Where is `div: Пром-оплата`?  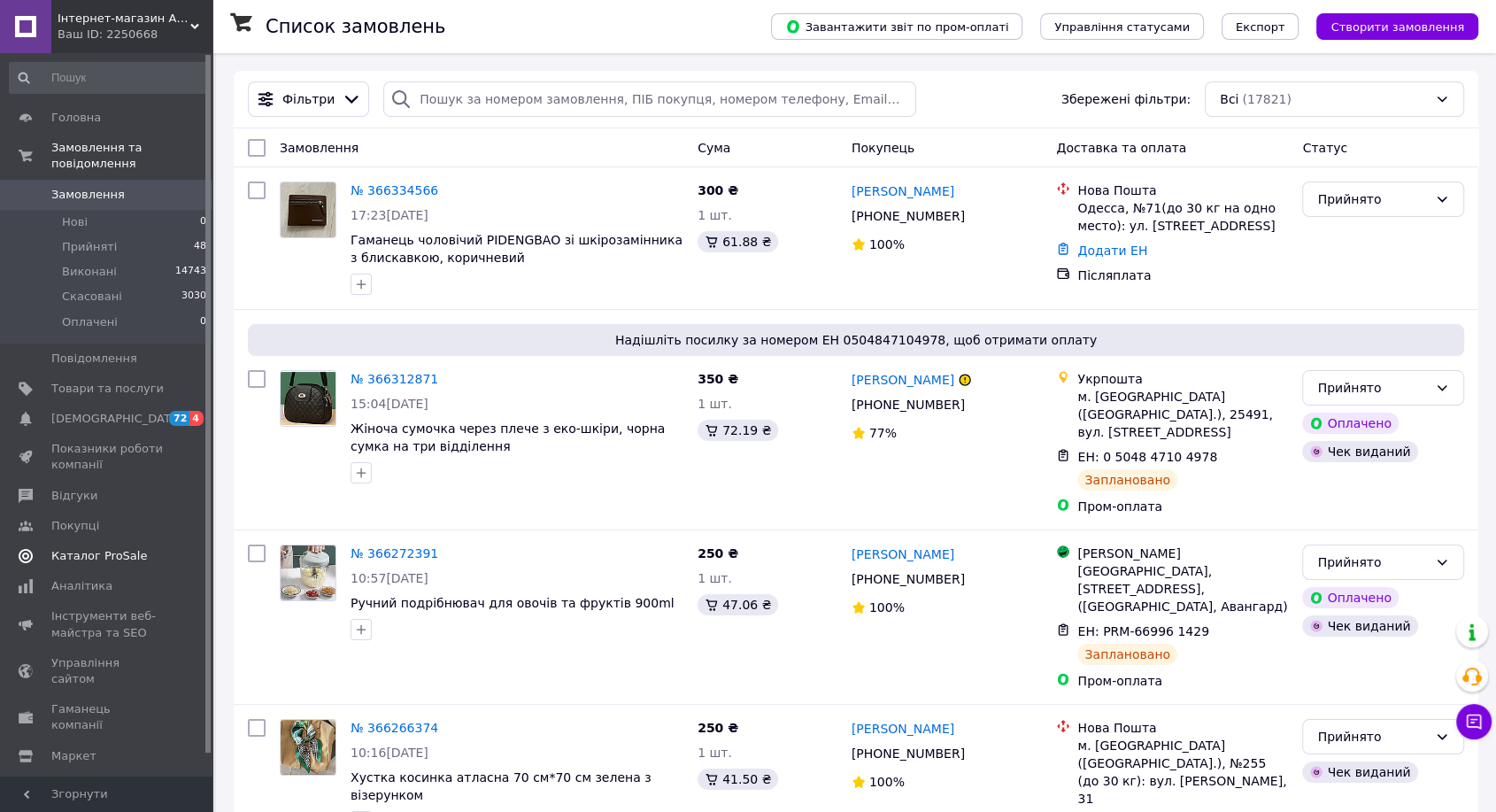
div: Пром-оплата is located at coordinates (1183, 507).